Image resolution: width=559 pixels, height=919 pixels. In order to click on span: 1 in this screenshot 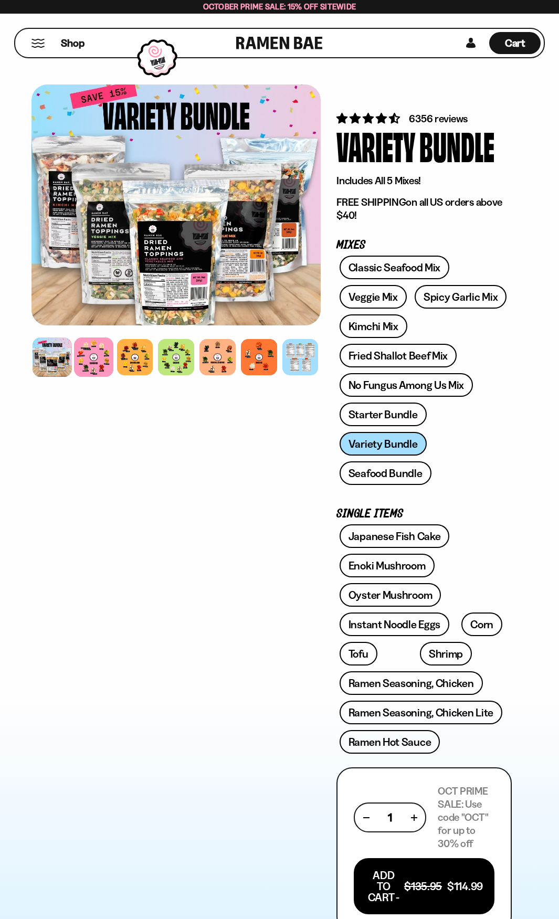, I will do `click(390, 817)`.